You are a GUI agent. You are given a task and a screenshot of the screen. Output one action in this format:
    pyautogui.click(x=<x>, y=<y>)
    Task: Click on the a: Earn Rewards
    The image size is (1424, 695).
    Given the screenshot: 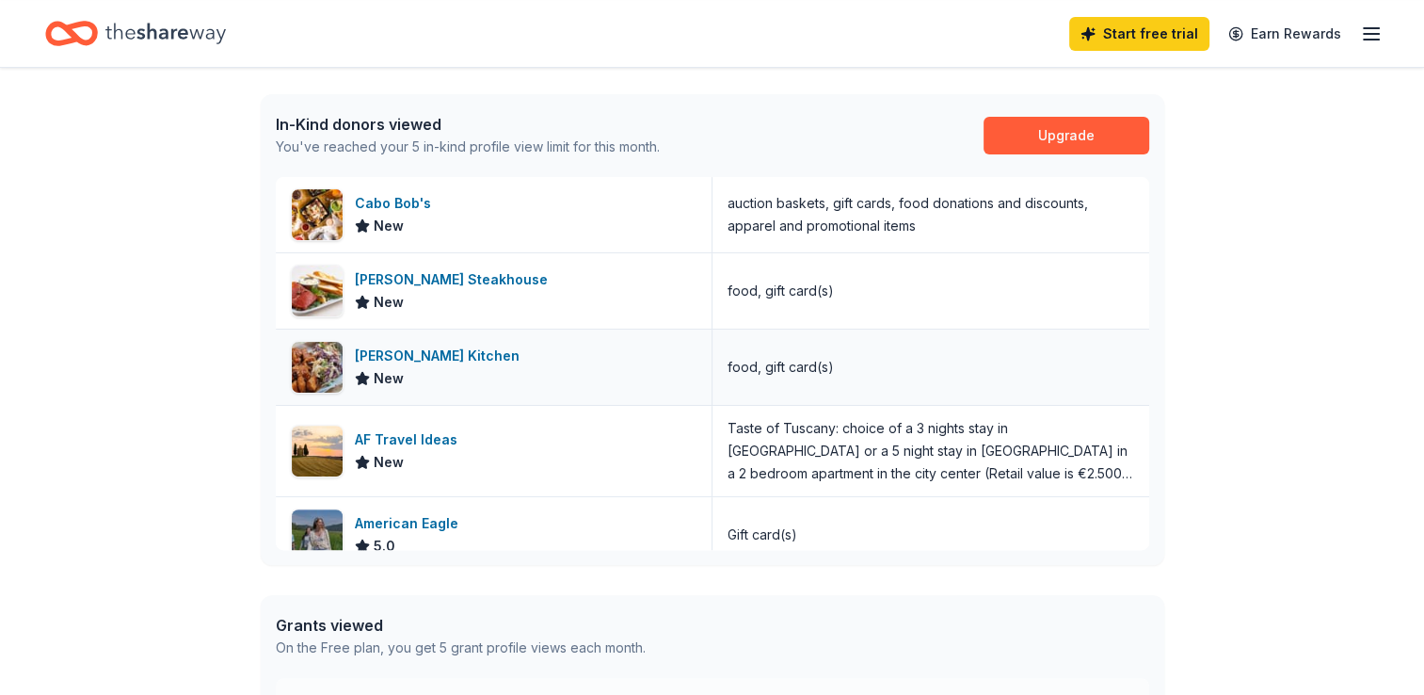 What is the action you would take?
    pyautogui.click(x=1285, y=34)
    